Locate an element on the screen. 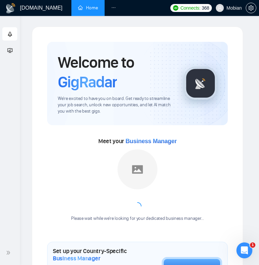 This screenshot has height=265, width=259. span: loading is located at coordinates (137, 206).